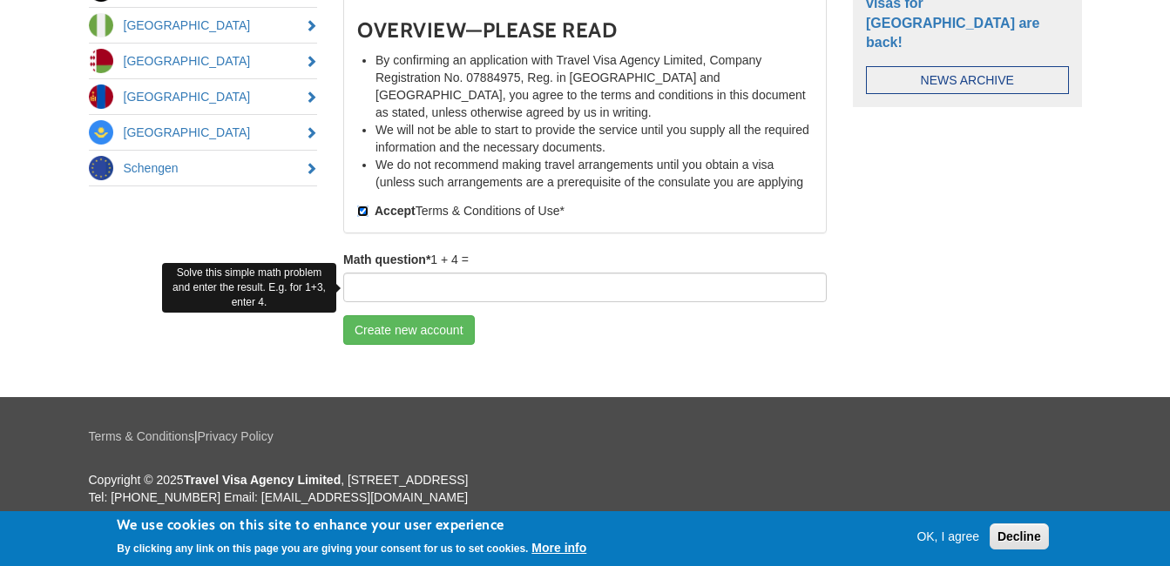 Image resolution: width=1170 pixels, height=566 pixels. Describe the element at coordinates (594, 86) in the screenshot. I see `li: By confirming an application with Travel Visa Agency Limited, Company Registration No. 07884975, ...` at that location.